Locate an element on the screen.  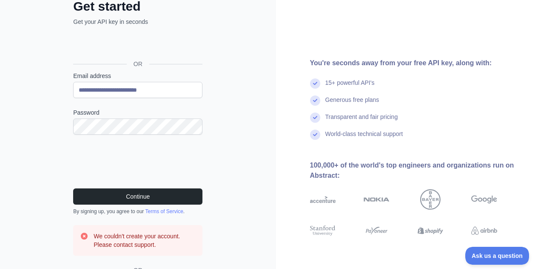
a: Terms of Service is located at coordinates (164, 211).